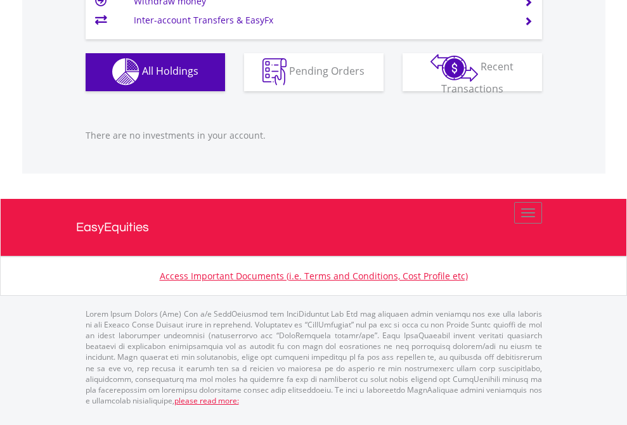 The image size is (627, 425). I want to click on span: Recent Transactions, so click(477, 77).